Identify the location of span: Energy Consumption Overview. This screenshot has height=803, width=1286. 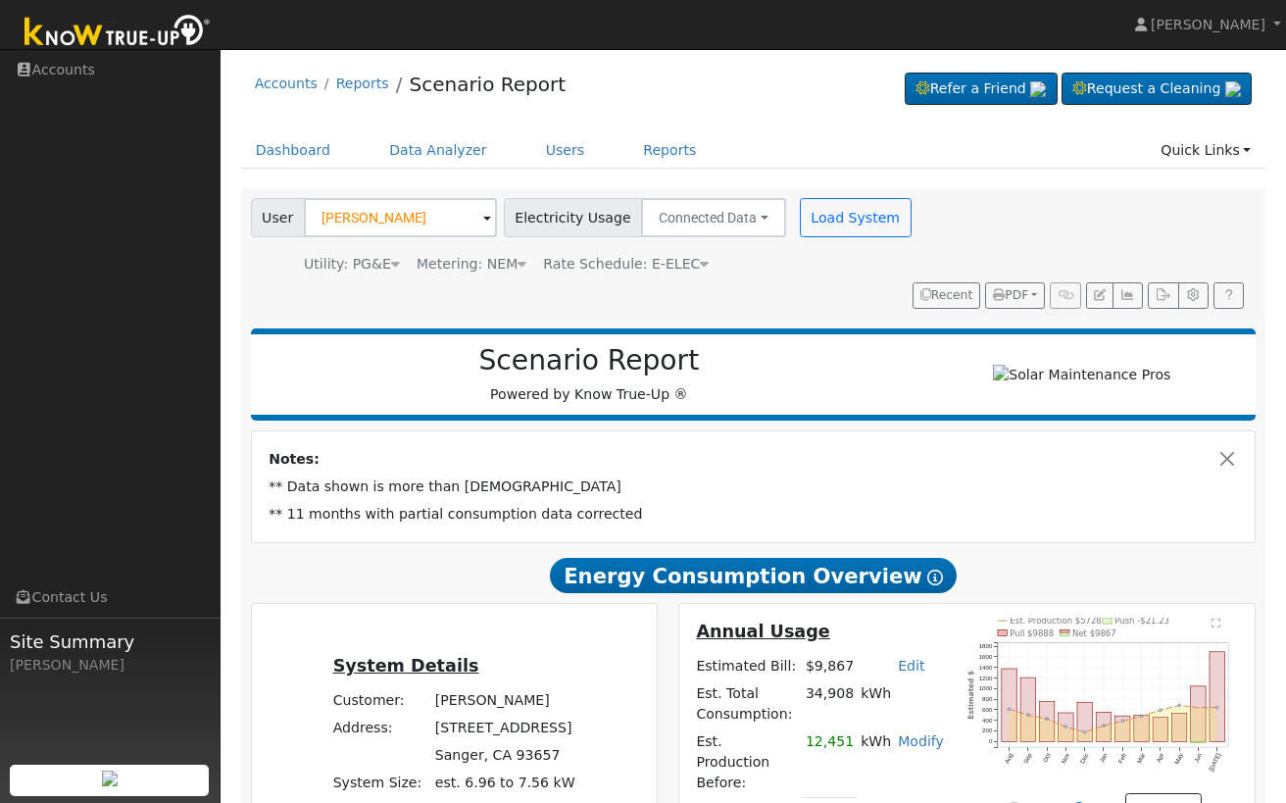
(753, 575).